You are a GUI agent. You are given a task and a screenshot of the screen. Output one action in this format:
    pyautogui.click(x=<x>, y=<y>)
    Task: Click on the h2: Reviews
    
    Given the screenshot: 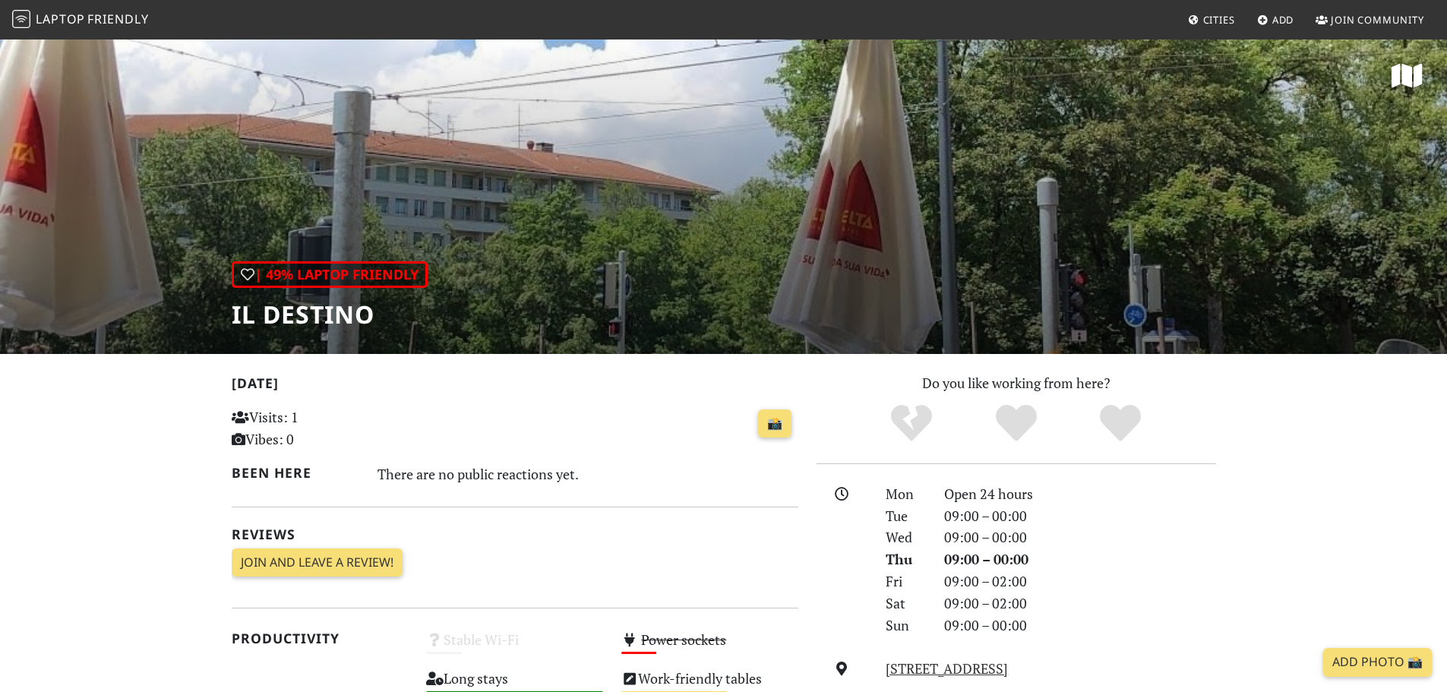 What is the action you would take?
    pyautogui.click(x=515, y=534)
    